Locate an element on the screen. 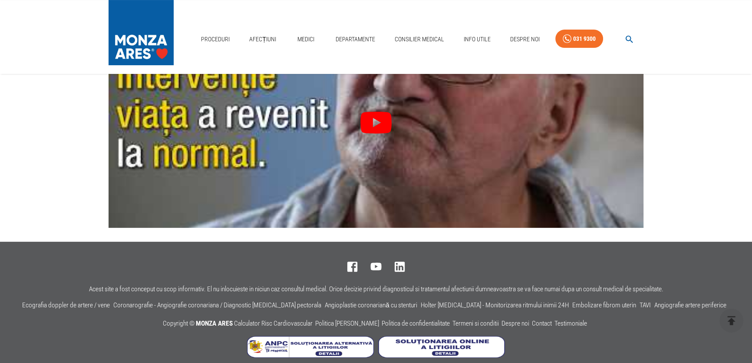 The width and height of the screenshot is (752, 363). button: delete is located at coordinates (732, 320).